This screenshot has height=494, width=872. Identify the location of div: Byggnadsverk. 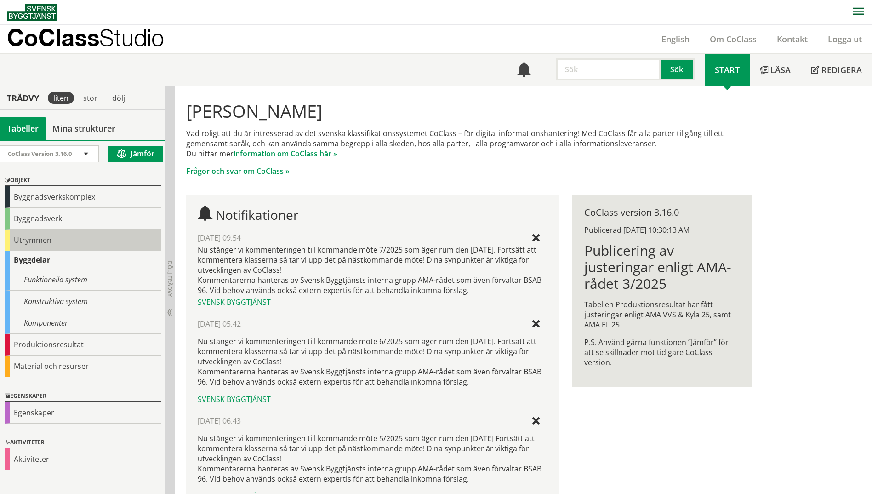
(83, 218).